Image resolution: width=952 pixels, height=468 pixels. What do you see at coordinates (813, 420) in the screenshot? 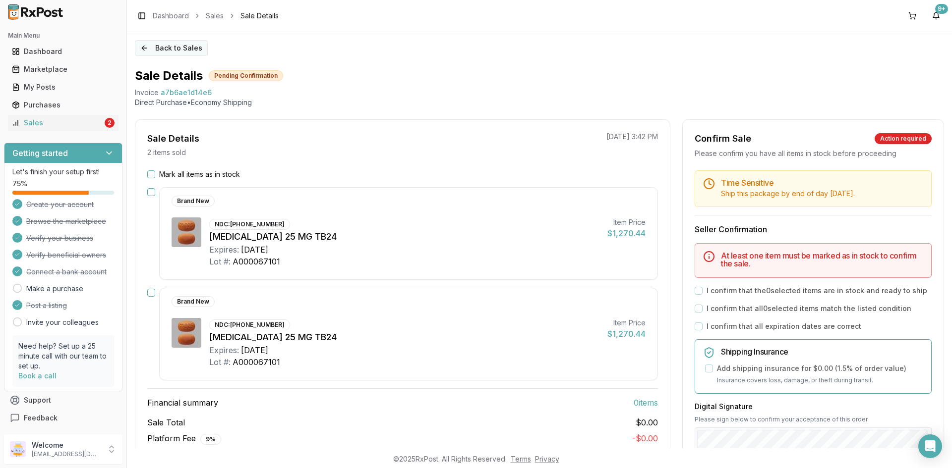
I see `p: Please sign below to confirm your acceptance of this order` at bounding box center [813, 420].